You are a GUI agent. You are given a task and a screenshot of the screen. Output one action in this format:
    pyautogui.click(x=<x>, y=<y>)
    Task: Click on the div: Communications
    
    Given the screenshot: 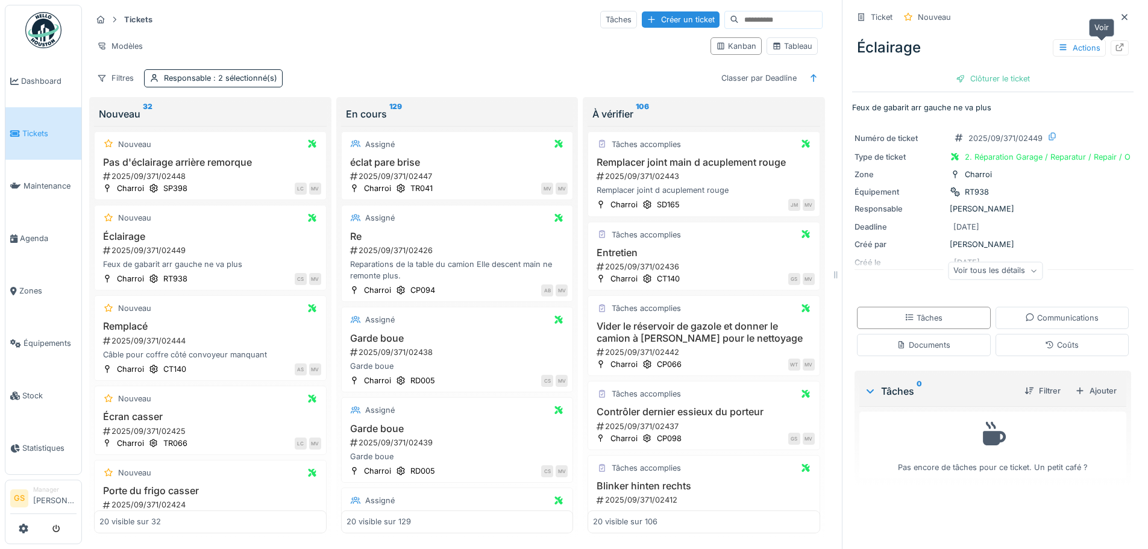 What is the action you would take?
    pyautogui.click(x=1062, y=318)
    